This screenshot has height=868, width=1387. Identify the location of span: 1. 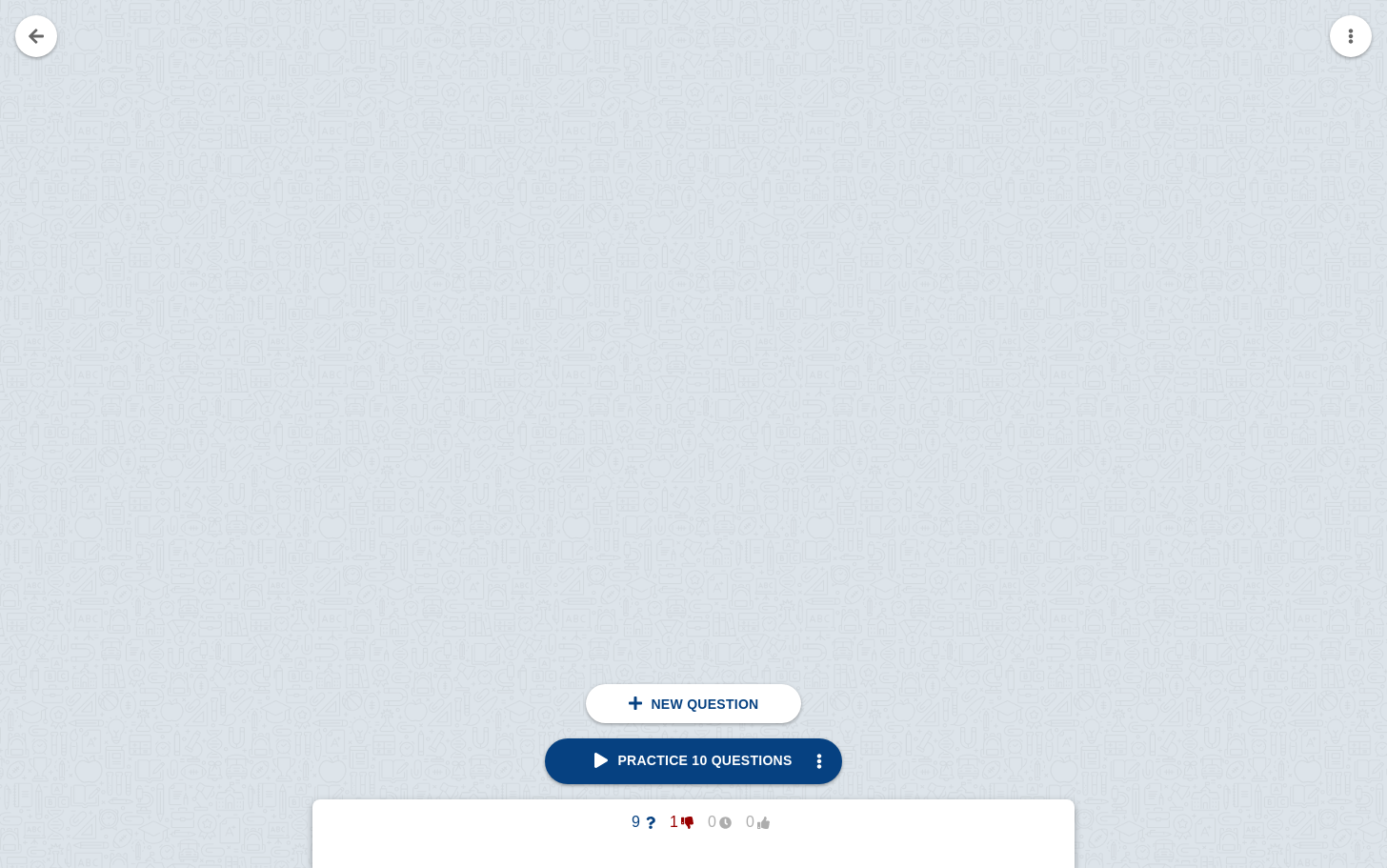
(675, 822).